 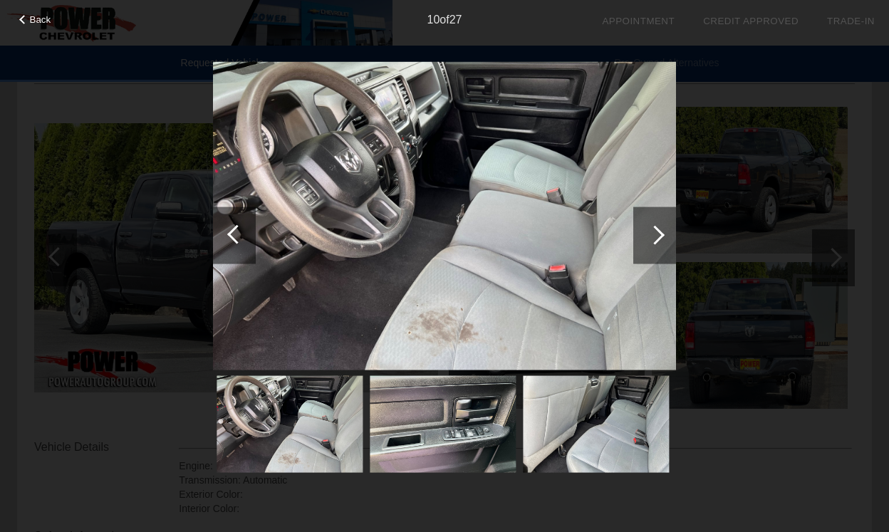 I want to click on img: 12.jpg, so click(x=596, y=424).